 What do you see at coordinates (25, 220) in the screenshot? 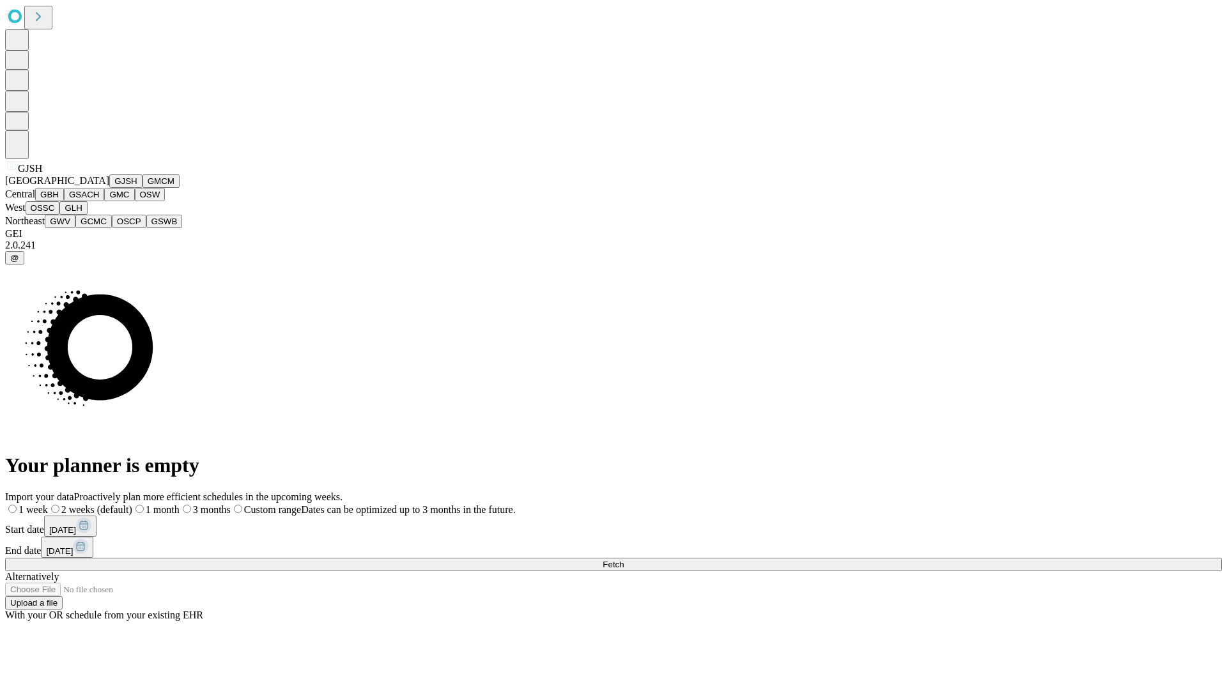
I see `span: Northeast` at bounding box center [25, 220].